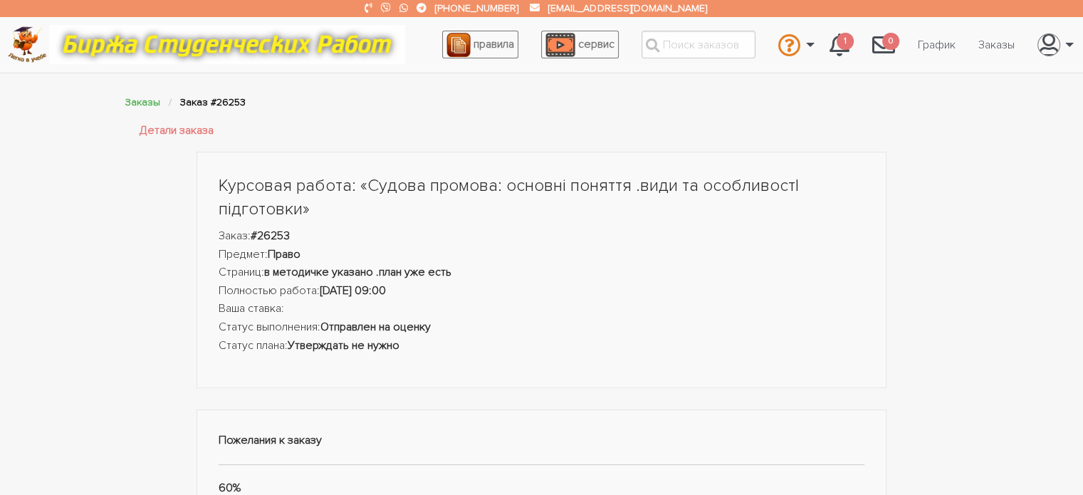 The height and width of the screenshot is (495, 1083). What do you see at coordinates (213, 102) in the screenshot?
I see `li: Заказ #26253` at bounding box center [213, 102].